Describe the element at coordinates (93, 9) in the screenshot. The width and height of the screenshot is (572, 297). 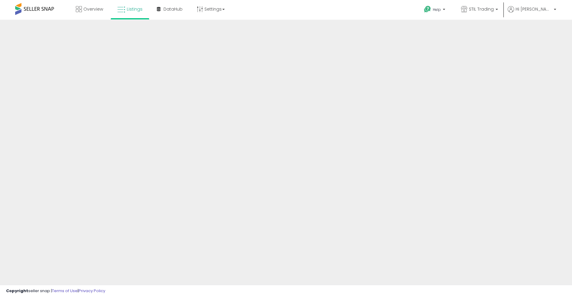
I see `span: Overview` at that location.